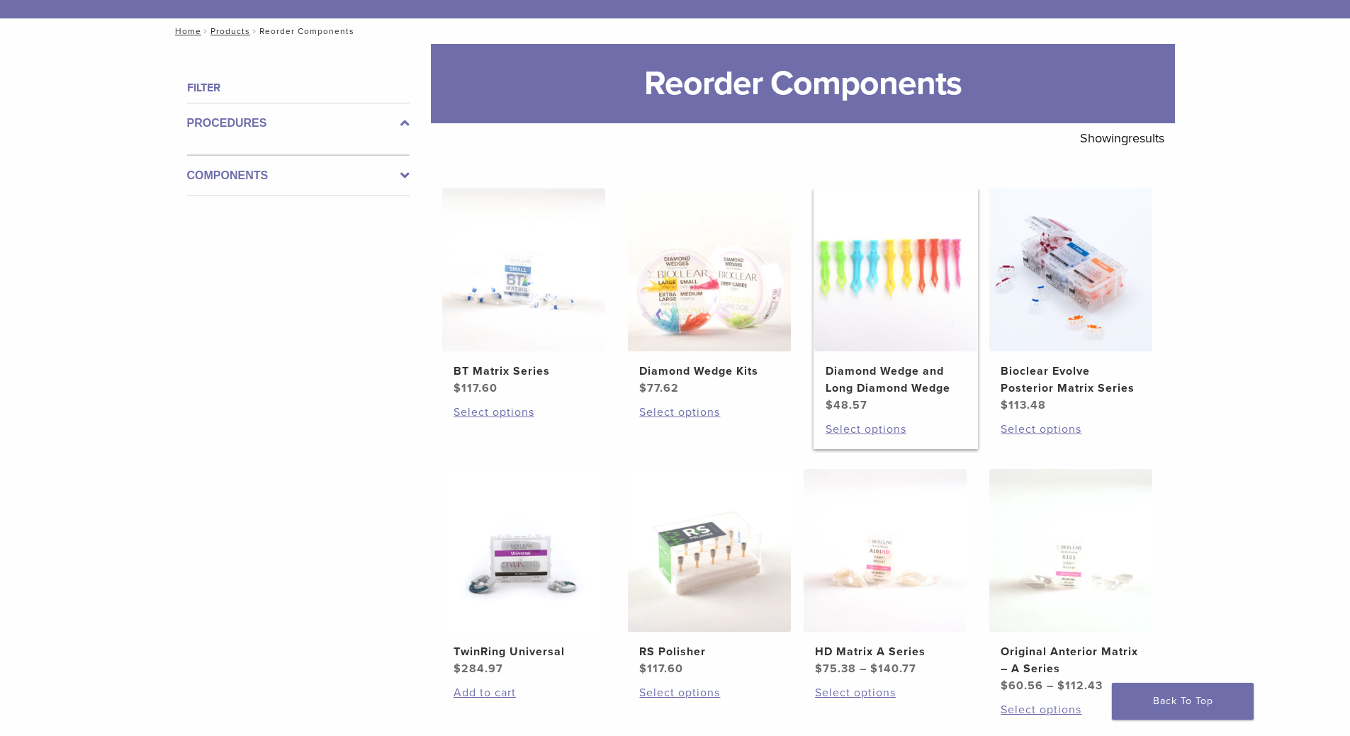  I want to click on bdi: 75.38, so click(836, 669).